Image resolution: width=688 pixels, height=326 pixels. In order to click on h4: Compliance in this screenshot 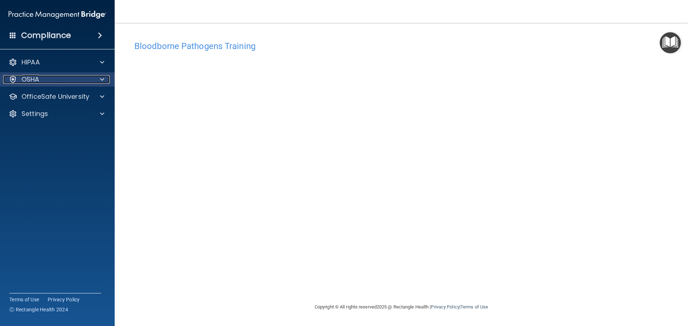, I will do `click(46, 35)`.